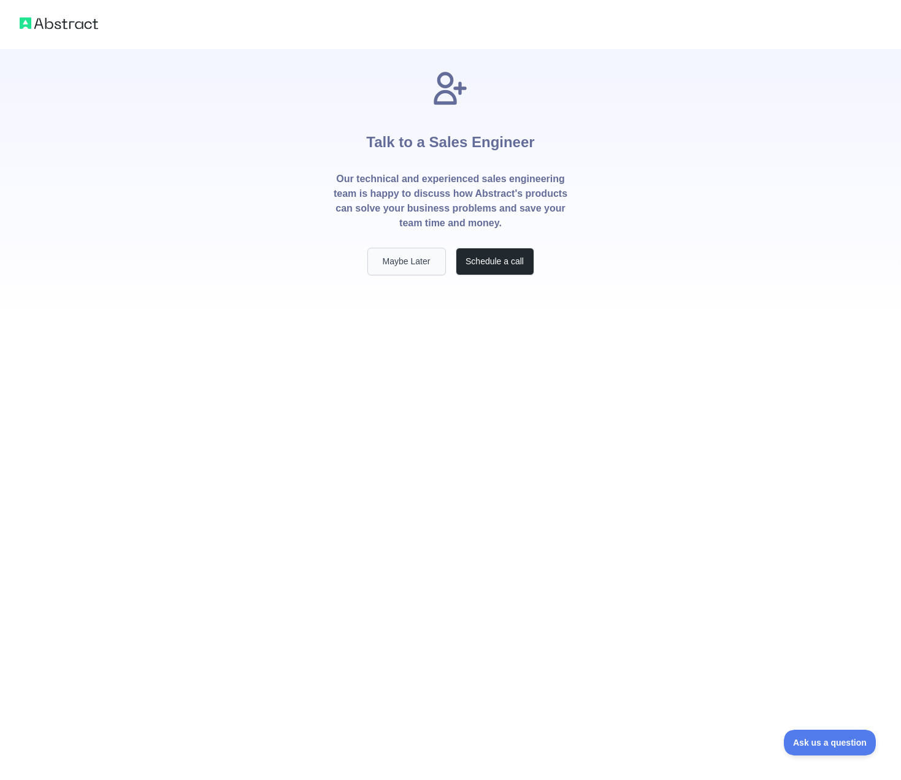  Describe the element at coordinates (495, 261) in the screenshot. I see `button: Schedule a call` at that location.